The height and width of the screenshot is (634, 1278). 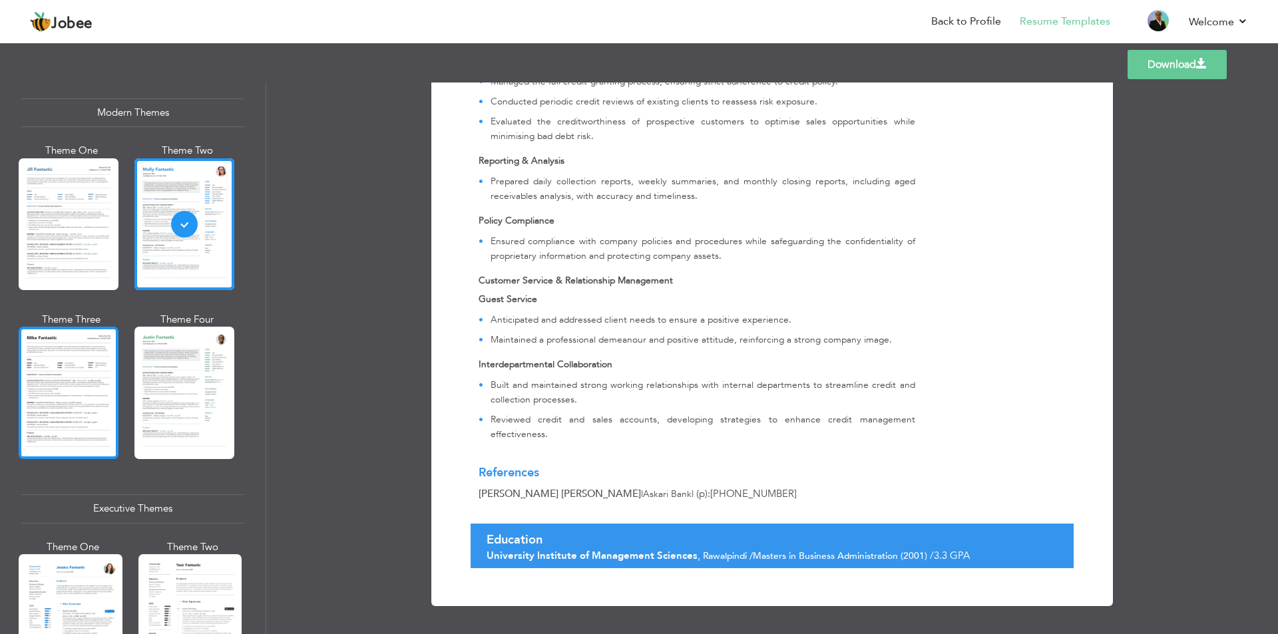 I want to click on span: Jobee, so click(x=72, y=24).